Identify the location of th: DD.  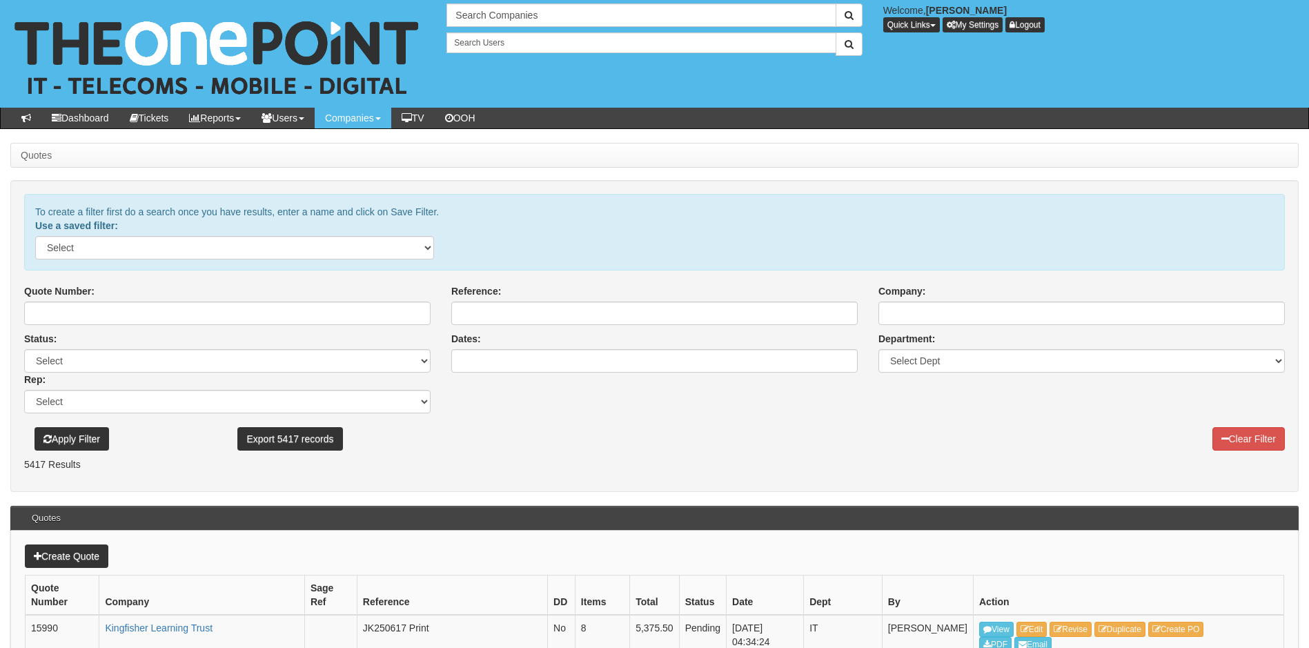
(562, 595).